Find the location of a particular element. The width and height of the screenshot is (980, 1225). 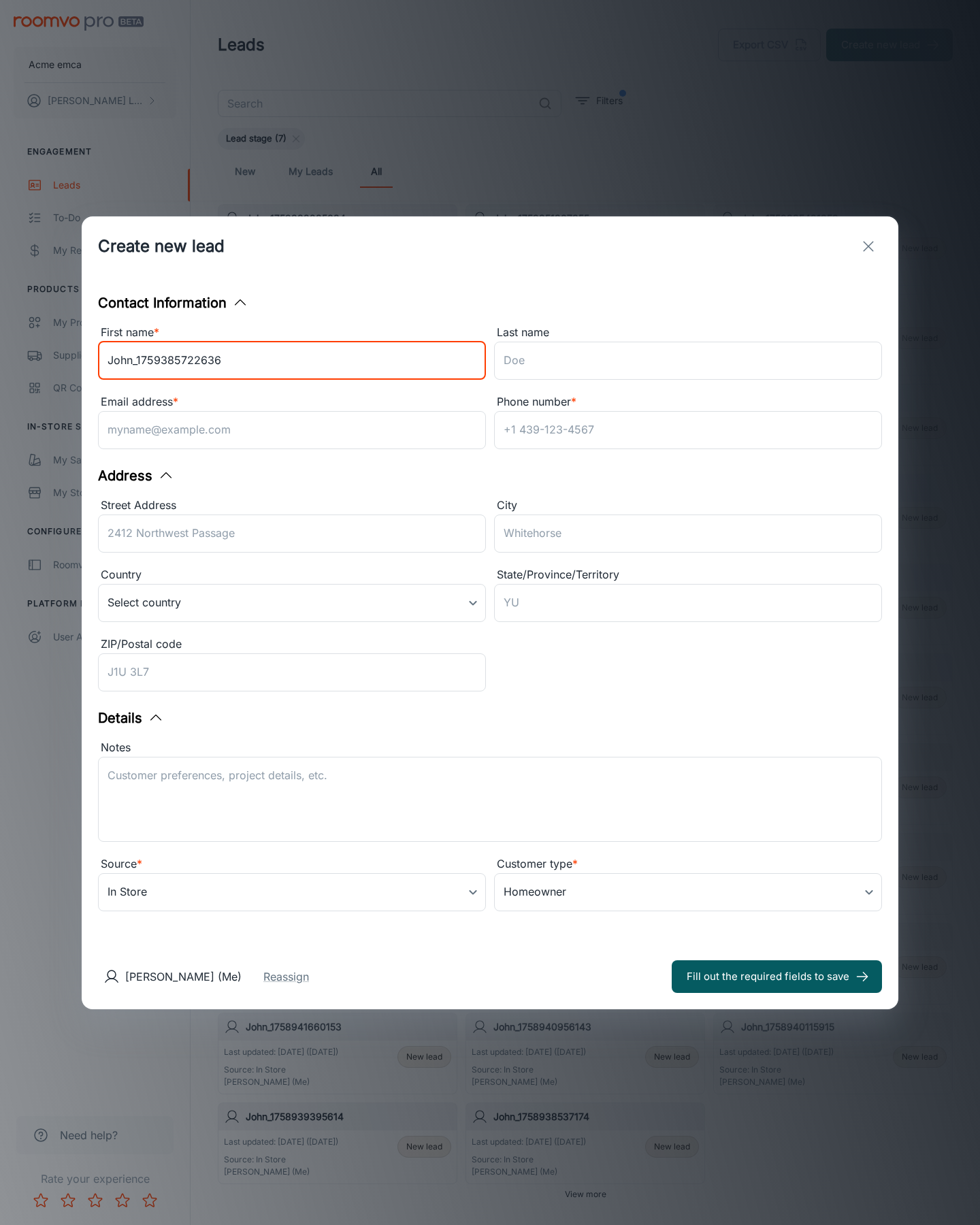

div: ZIP/Postal code is located at coordinates (292, 645).